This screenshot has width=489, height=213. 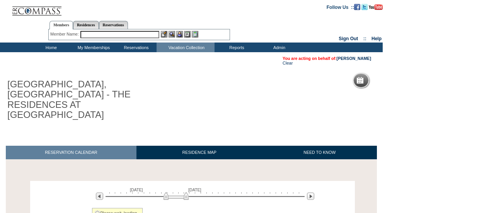 I want to click on img: b_edit.gif, so click(x=164, y=34).